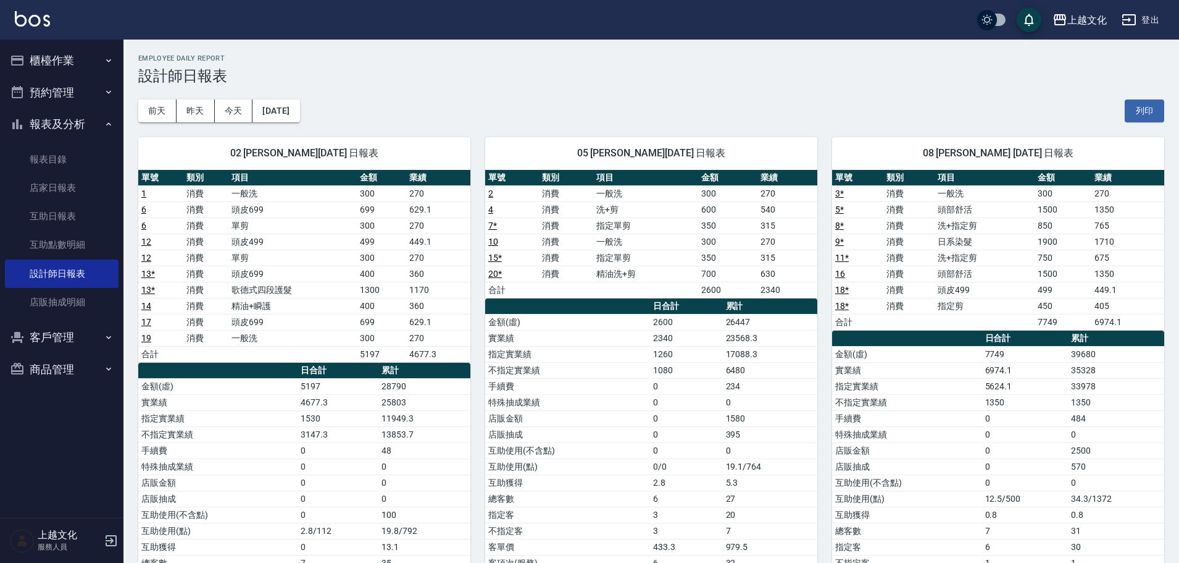  I want to click on td: 4677.3, so click(338, 402).